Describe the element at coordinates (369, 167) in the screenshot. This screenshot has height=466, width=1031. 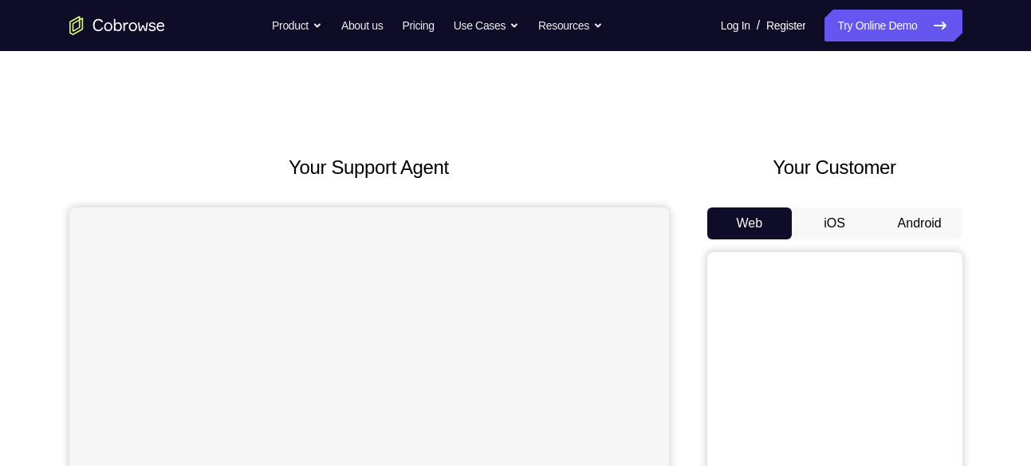
I see `h2: Your Support Agent` at that location.